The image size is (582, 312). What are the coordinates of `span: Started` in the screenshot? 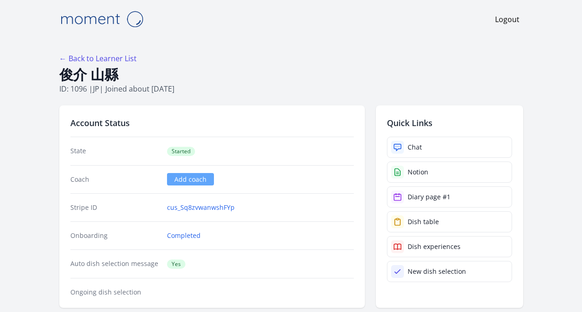 It's located at (181, 151).